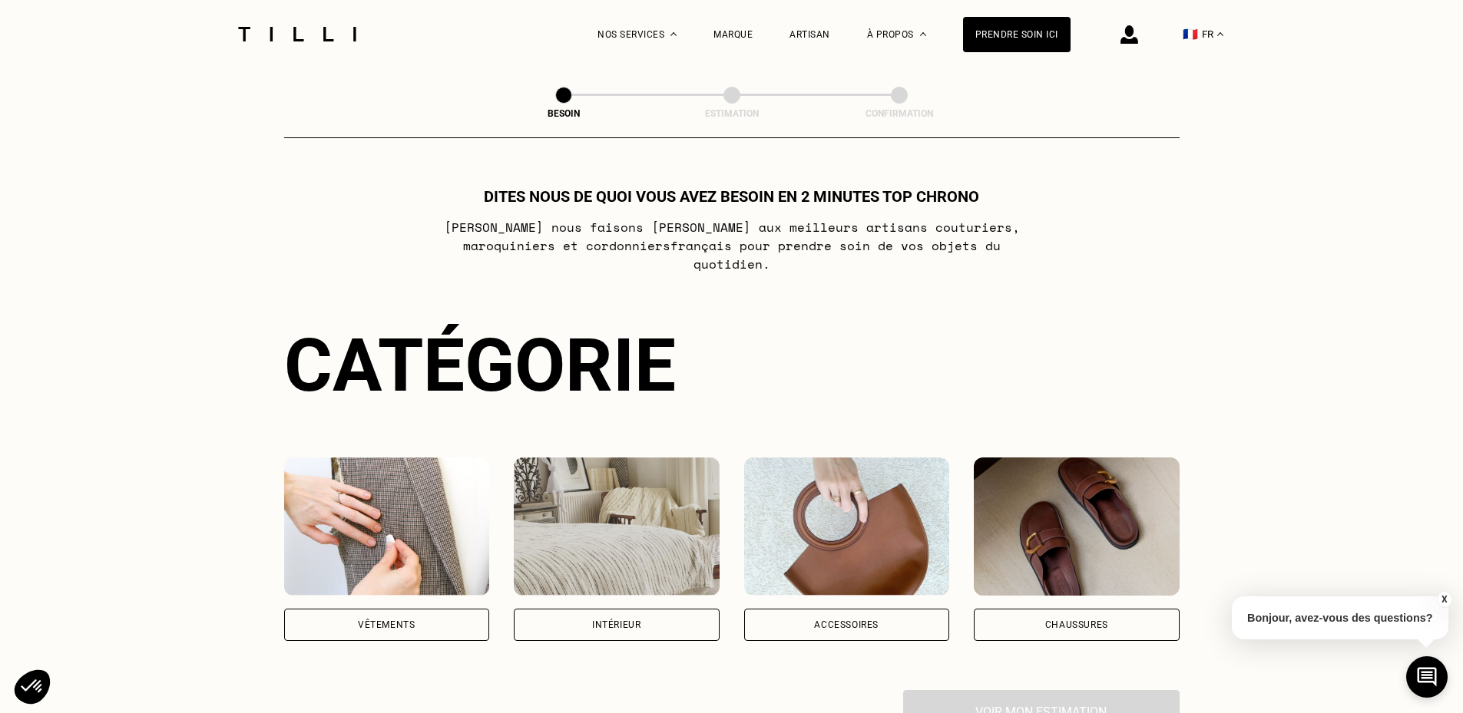  Describe the element at coordinates (923, 34) in the screenshot. I see `img: Menu déroulant à propos` at that location.